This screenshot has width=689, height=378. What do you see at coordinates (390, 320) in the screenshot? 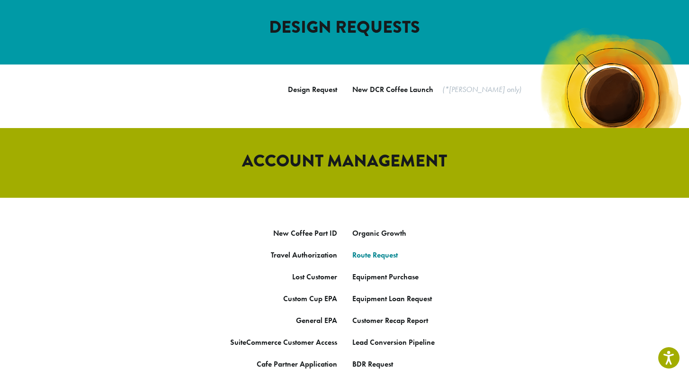
I see `a: Customer Recap Report` at bounding box center [390, 320].